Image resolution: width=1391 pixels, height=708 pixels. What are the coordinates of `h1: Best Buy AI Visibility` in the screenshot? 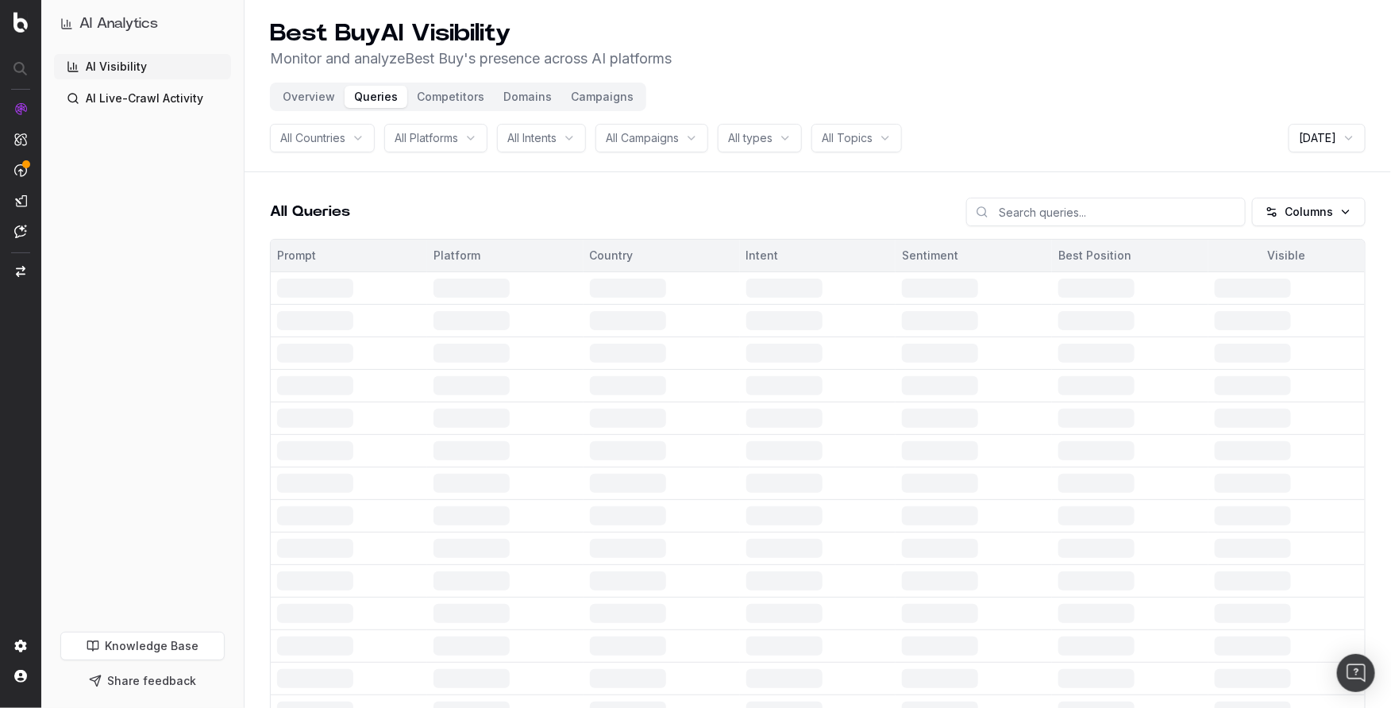 It's located at (471, 33).